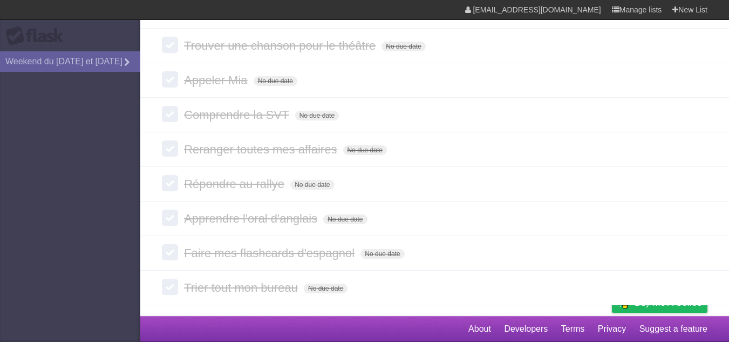  What do you see at coordinates (252, 218) in the screenshot?
I see `span: Apprendre l'oral d'anglais` at bounding box center [252, 218].